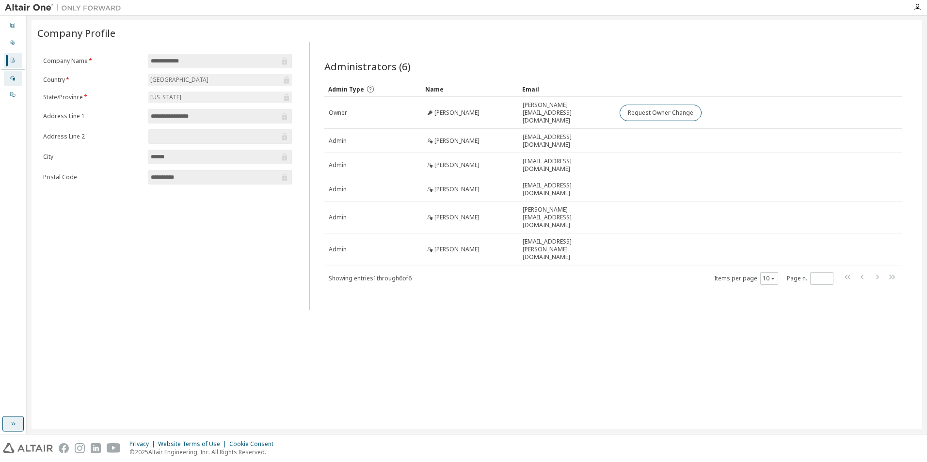 The width and height of the screenshot is (927, 462). I want to click on p: © 2025 Altair Engineering, Inc. All Rights Reserved., so click(204, 452).